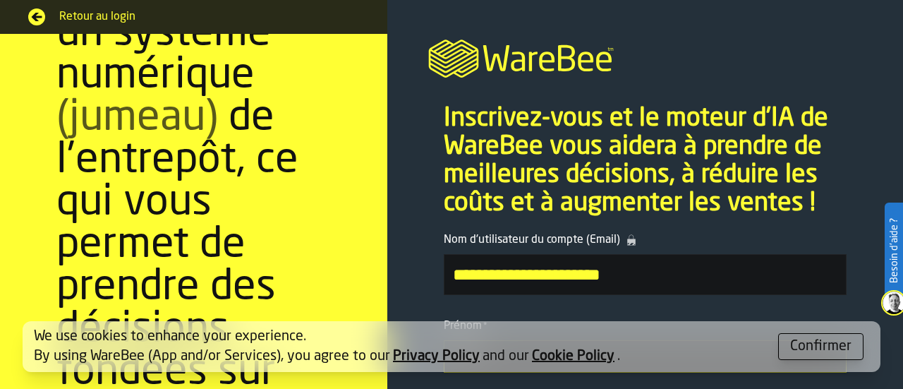 This screenshot has height=389, width=903. What do you see at coordinates (451, 346) in the screenshot?
I see `div: alert-[object Object]` at bounding box center [451, 346].